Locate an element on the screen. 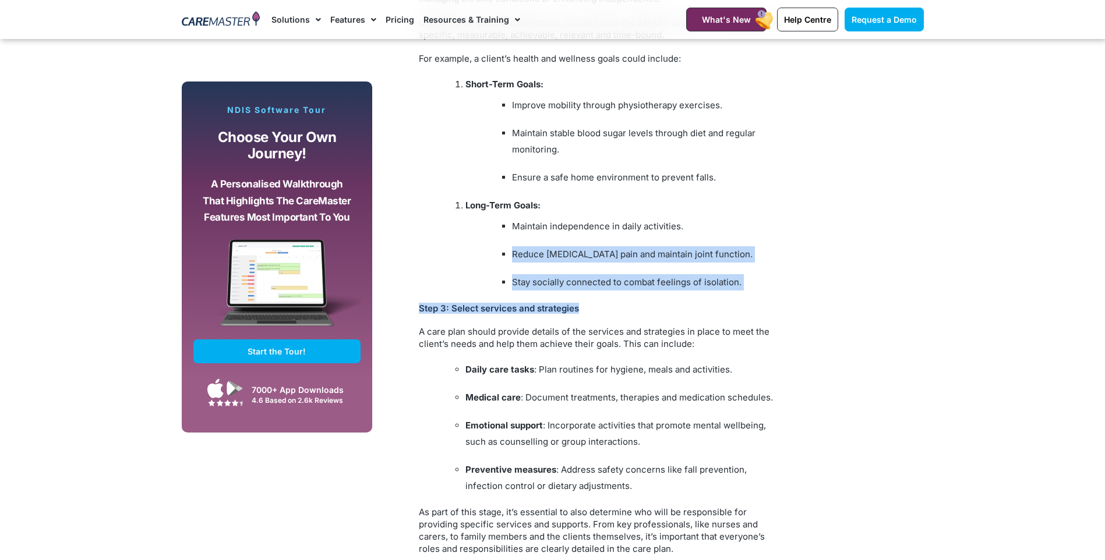 The width and height of the screenshot is (1105, 560). li: : Plan routines for hygiene, meals and activities. is located at coordinates (625, 370).